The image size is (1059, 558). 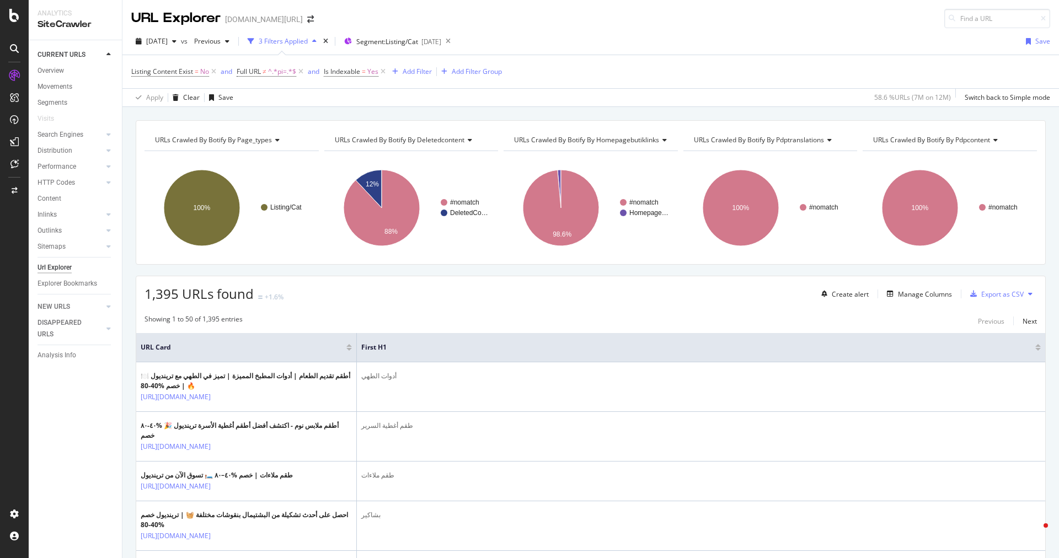 What do you see at coordinates (70, 151) in the screenshot?
I see `a: Distribution` at bounding box center [70, 151].